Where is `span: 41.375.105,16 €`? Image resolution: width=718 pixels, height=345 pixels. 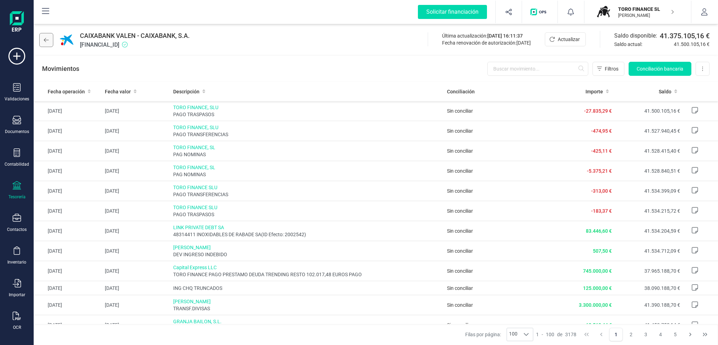
span: 41.375.105,16 € is located at coordinates (685, 36).